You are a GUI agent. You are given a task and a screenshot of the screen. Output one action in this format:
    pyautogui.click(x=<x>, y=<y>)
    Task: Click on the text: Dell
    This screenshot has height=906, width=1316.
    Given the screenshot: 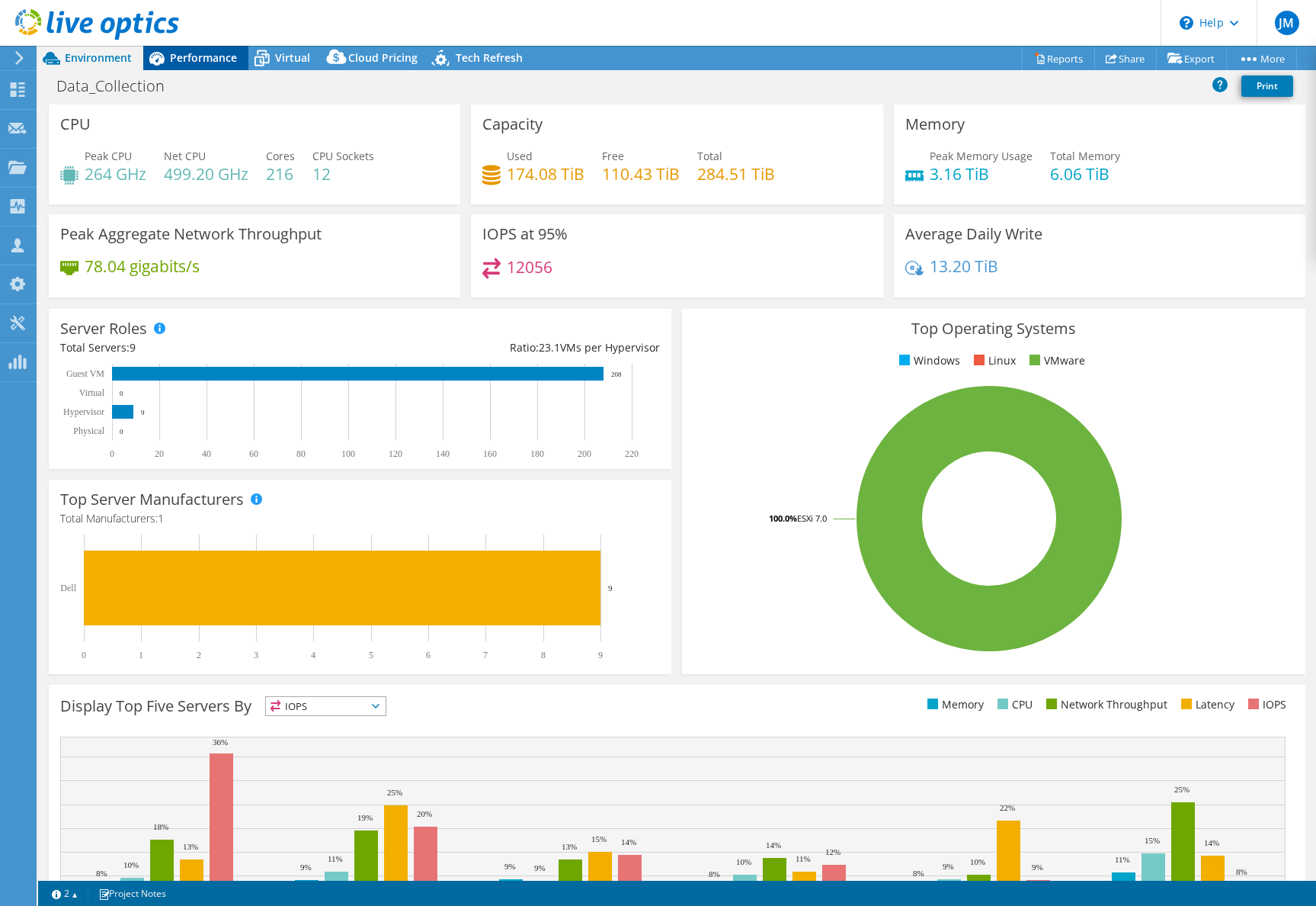 What is the action you would take?
    pyautogui.click(x=68, y=587)
    